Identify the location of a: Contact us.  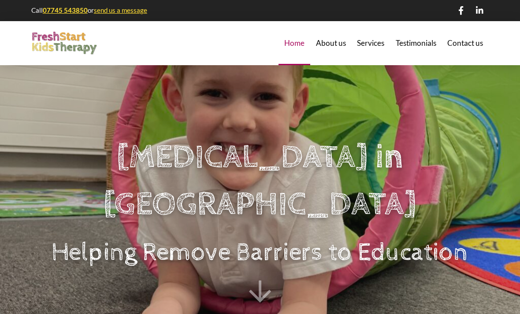
(465, 43).